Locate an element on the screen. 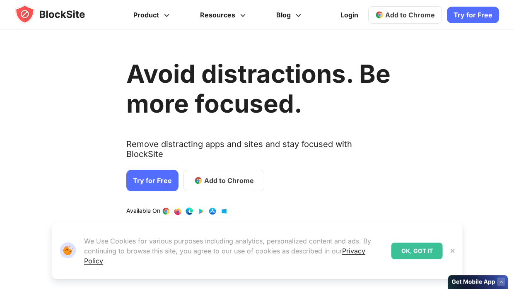 The width and height of the screenshot is (514, 289). p: We Use Cookies for various purposes including analytics, personalized content and ads. By continu... is located at coordinates (234, 251).